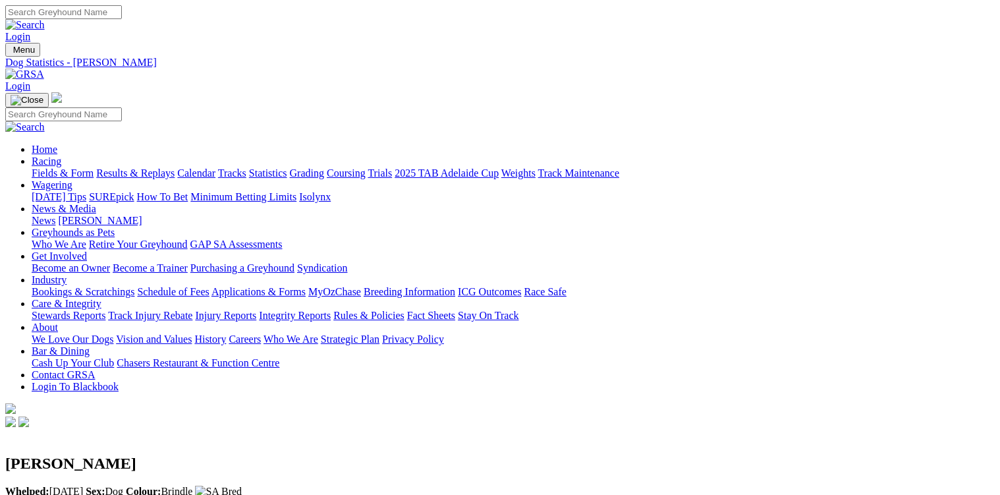 The width and height of the screenshot is (1000, 495). What do you see at coordinates (11, 422) in the screenshot?
I see `img: facebook.svg` at bounding box center [11, 422].